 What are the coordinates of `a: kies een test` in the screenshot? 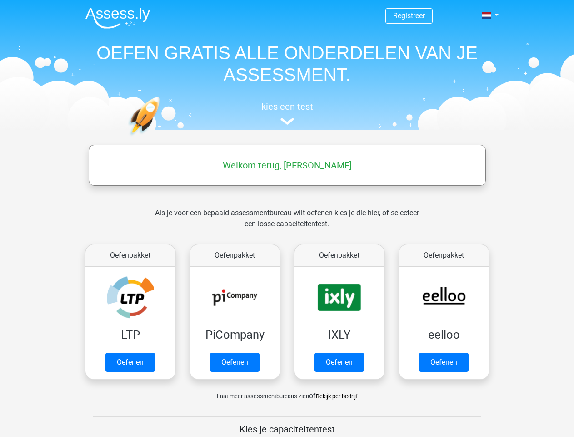 It's located at (287, 113).